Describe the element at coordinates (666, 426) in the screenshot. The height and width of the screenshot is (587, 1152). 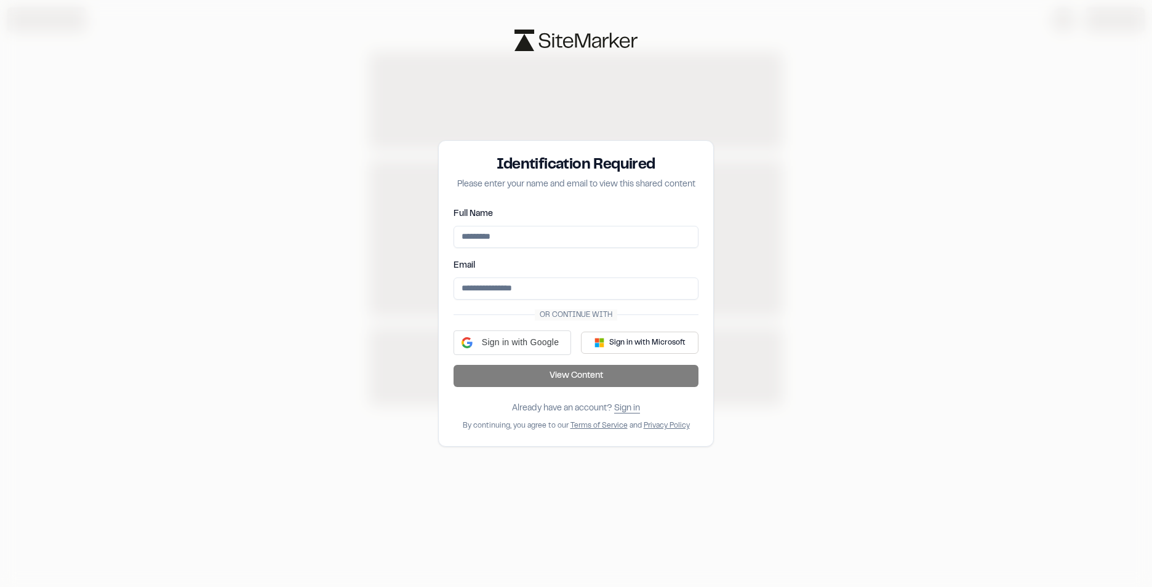
I see `button: Privacy Policy` at that location.